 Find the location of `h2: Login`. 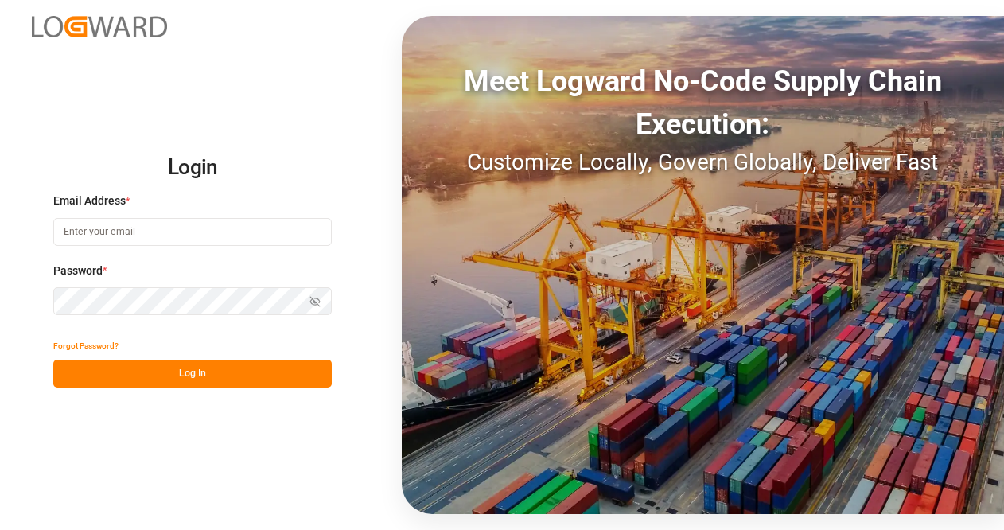

h2: Login is located at coordinates (192, 168).